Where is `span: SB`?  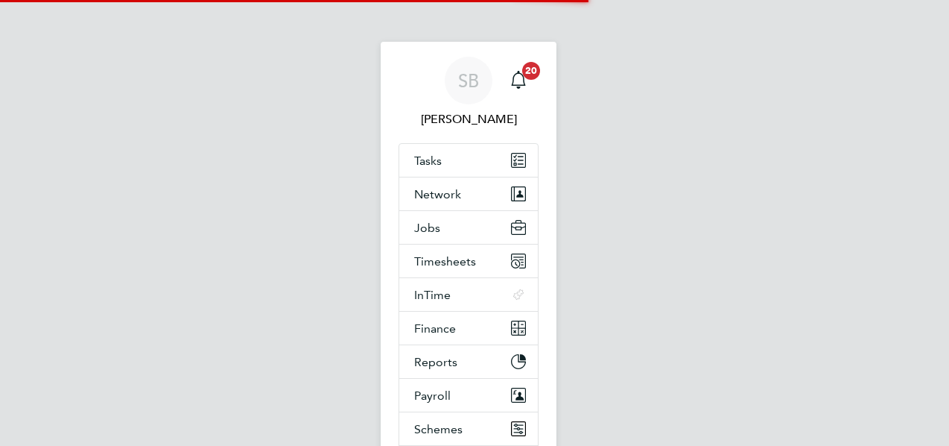 span: SB is located at coordinates (469, 80).